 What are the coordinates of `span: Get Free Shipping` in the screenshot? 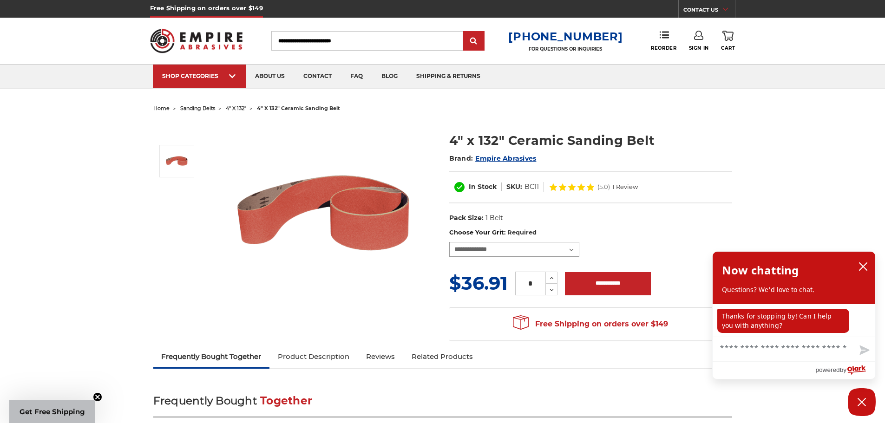 It's located at (52, 412).